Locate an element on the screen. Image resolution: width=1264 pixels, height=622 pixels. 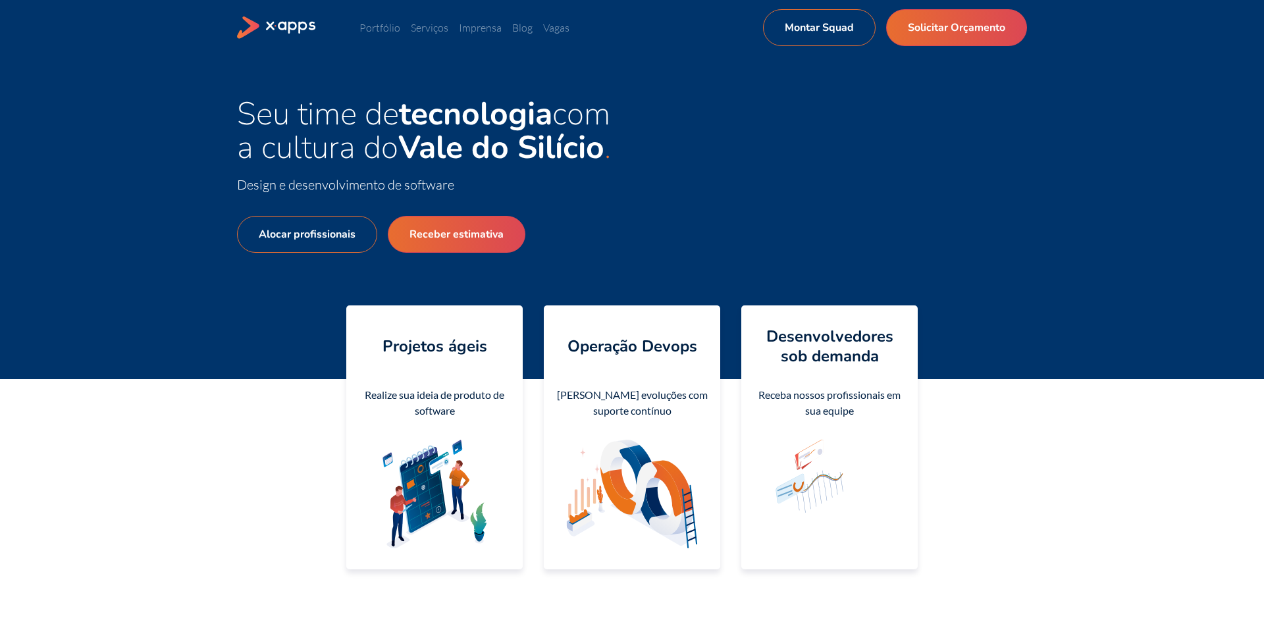
div: Realize sua ideia de produto de software is located at coordinates (435, 403).